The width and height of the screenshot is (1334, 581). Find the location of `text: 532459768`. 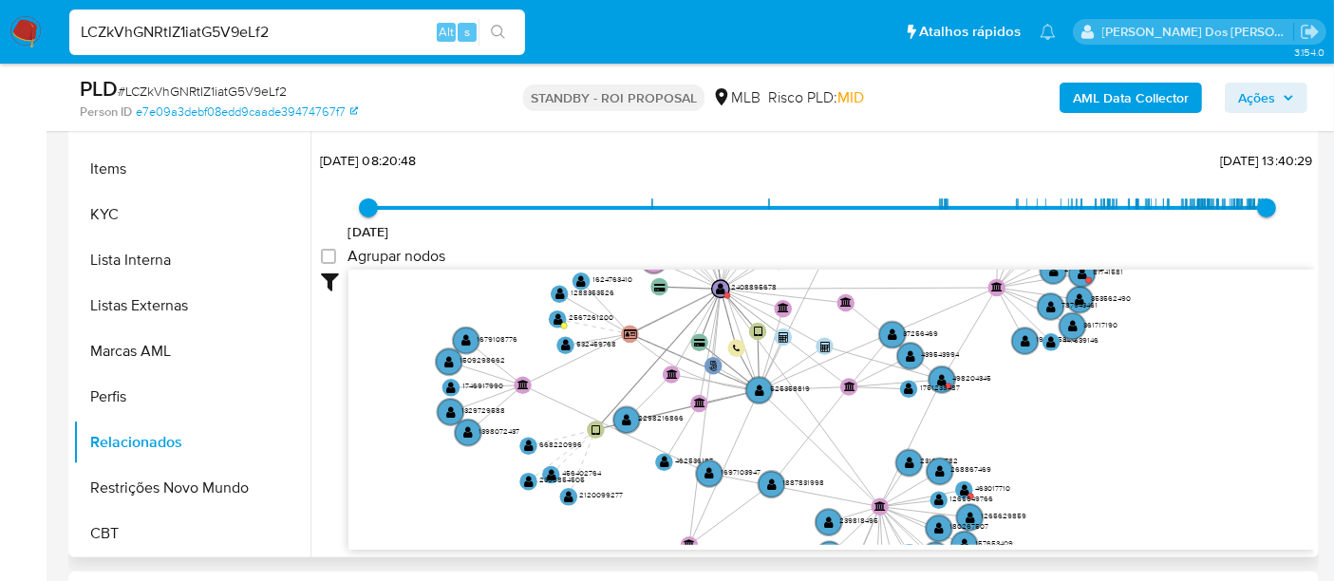

text: 532459768 is located at coordinates (596, 343).